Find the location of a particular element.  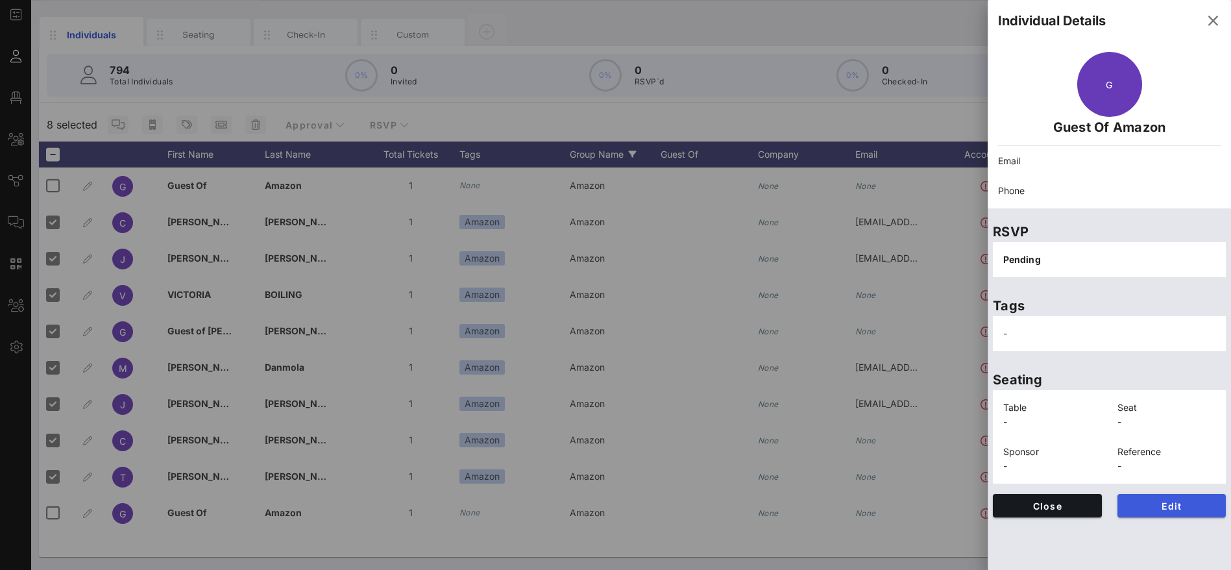

p: Guest Of Amazon is located at coordinates (1109, 127).